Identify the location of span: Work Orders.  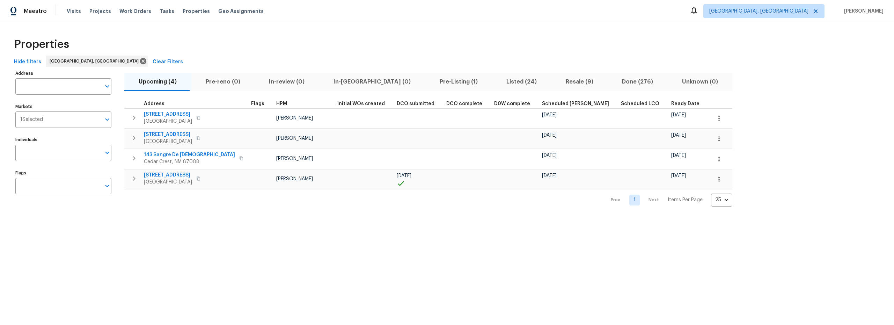
(135, 11).